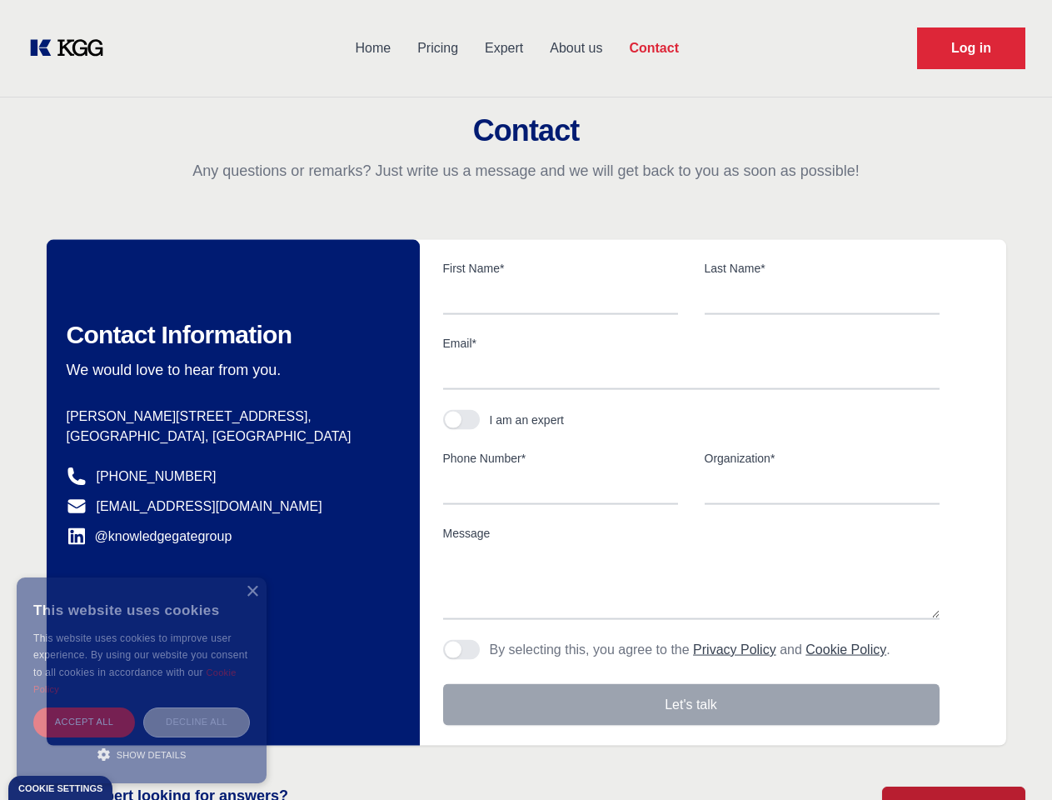  What do you see at coordinates (149, 536) in the screenshot?
I see `a: @knowledgegategroup` at bounding box center [149, 536].